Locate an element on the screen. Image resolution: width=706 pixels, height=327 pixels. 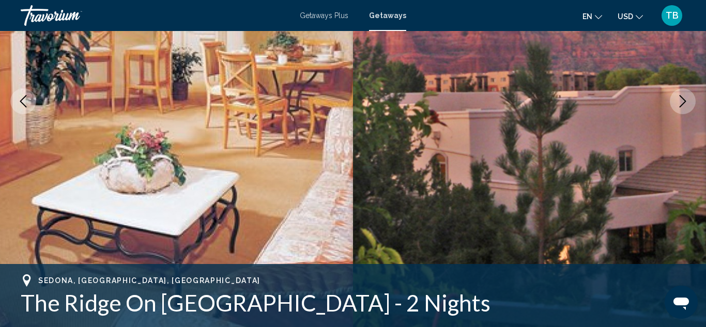
button: Change language is located at coordinates (592, 16).